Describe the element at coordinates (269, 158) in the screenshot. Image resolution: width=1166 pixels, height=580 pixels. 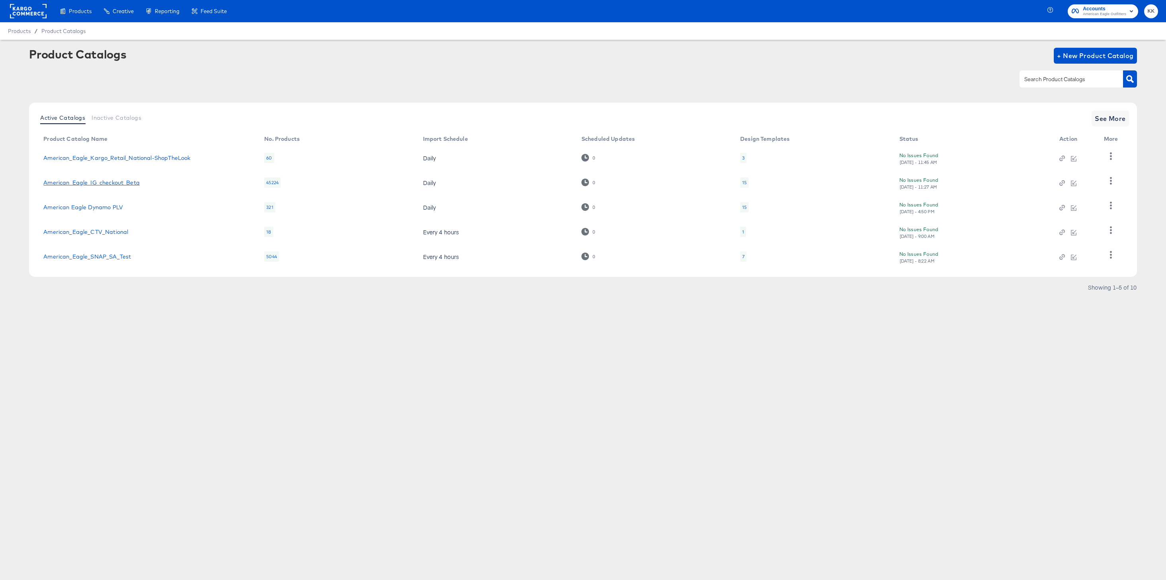
I see `div: 60` at that location.